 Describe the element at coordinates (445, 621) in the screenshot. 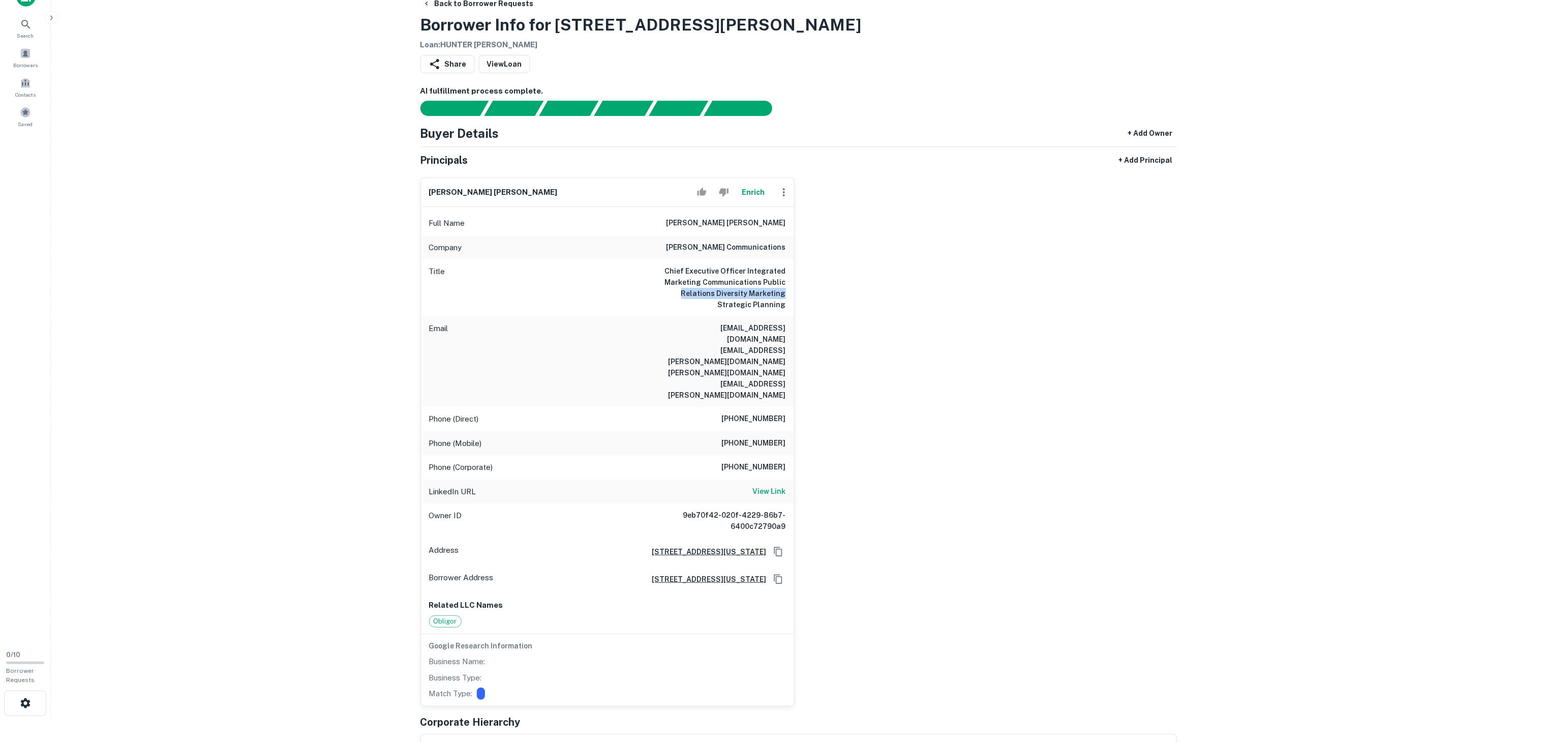

I see `span: Obligor` at that location.